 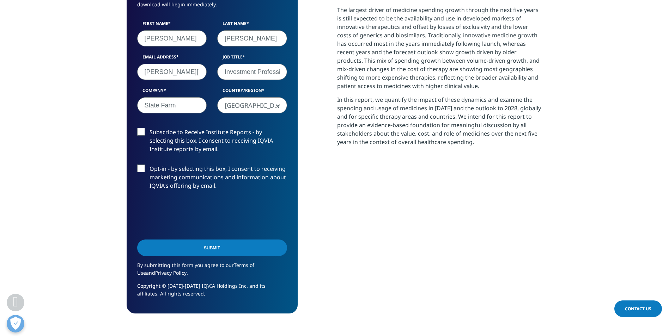 I want to click on button: Open Preferences, so click(x=16, y=324).